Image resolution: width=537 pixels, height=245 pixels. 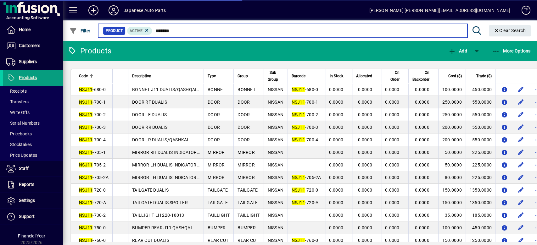 I want to click on td: 450.0000, so click(x=480, y=90).